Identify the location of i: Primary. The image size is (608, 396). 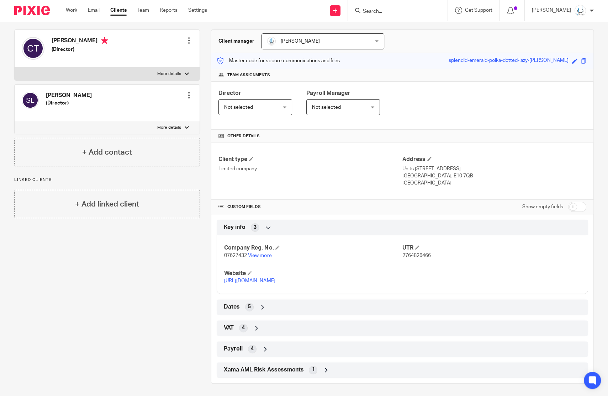
(105, 41).